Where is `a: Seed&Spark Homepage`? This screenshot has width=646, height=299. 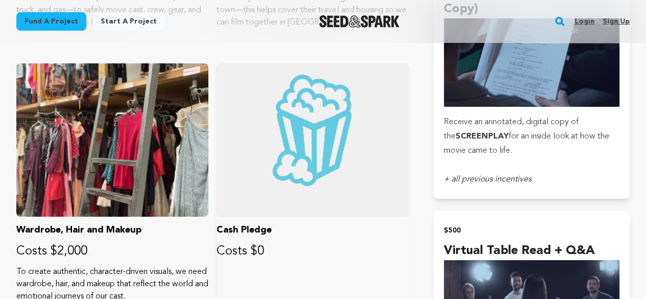
a: Seed&Spark Homepage is located at coordinates (359, 21).